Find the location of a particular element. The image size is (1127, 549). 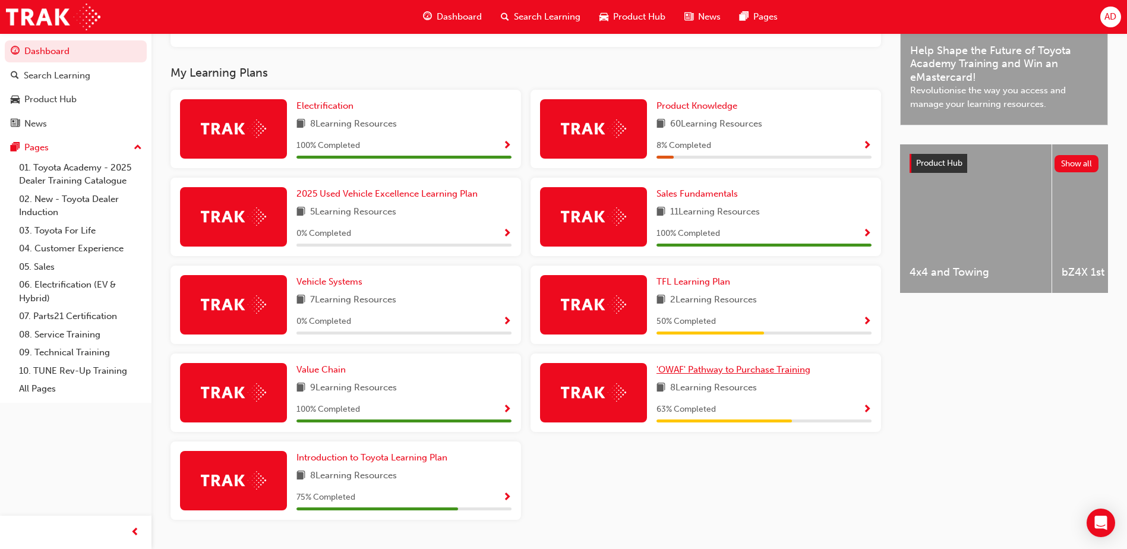

a: 04. Customer Experience is located at coordinates (80, 248).